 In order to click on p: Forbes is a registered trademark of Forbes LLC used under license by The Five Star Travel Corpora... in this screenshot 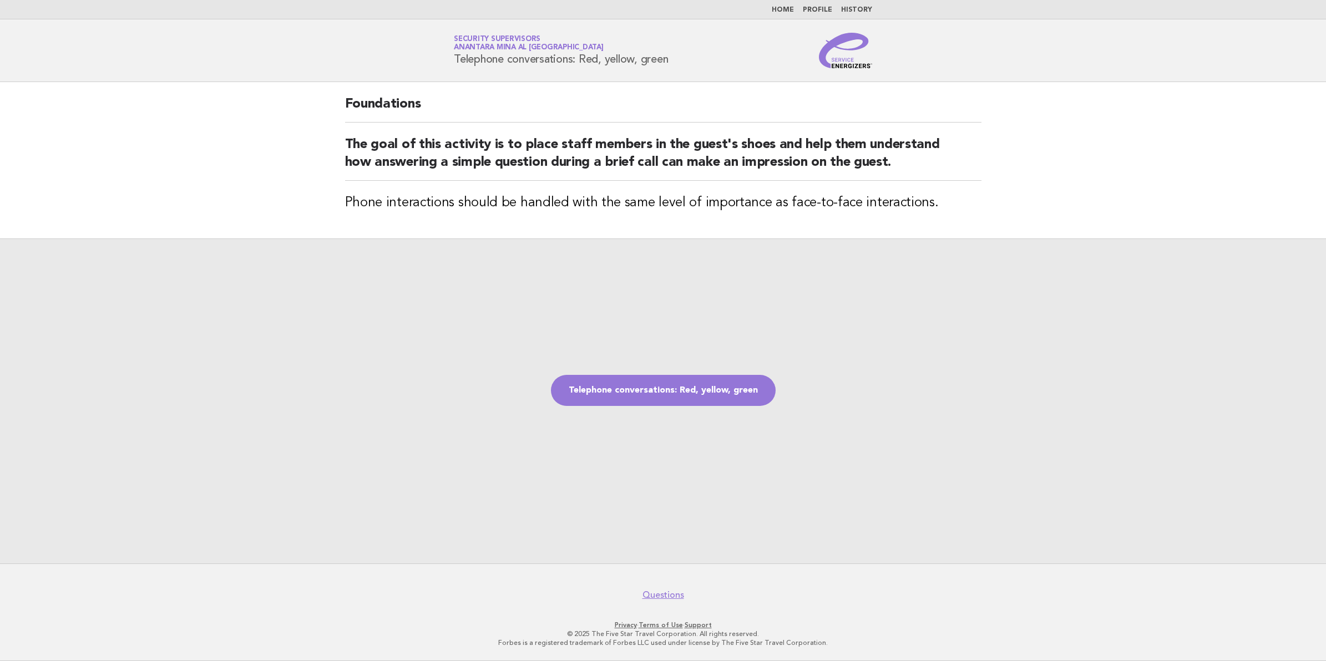, I will do `click(663, 643)`.